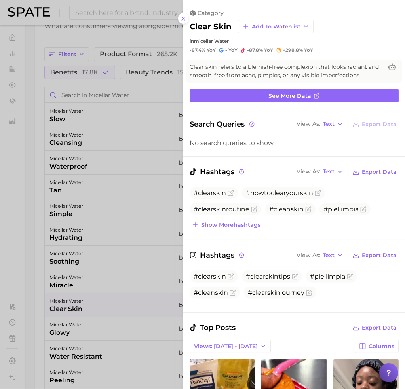 This screenshot has width=405, height=389. Describe the element at coordinates (280, 193) in the screenshot. I see `span: #howtoclearyourskin` at that location.